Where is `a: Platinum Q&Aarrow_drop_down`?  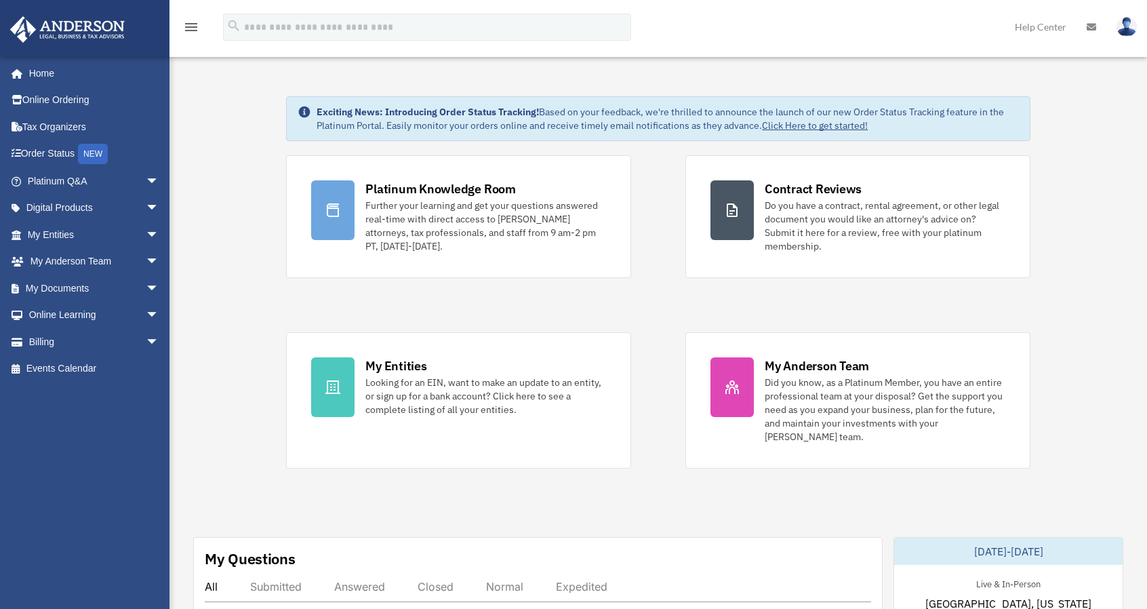 a: Platinum Q&Aarrow_drop_down is located at coordinates (94, 181).